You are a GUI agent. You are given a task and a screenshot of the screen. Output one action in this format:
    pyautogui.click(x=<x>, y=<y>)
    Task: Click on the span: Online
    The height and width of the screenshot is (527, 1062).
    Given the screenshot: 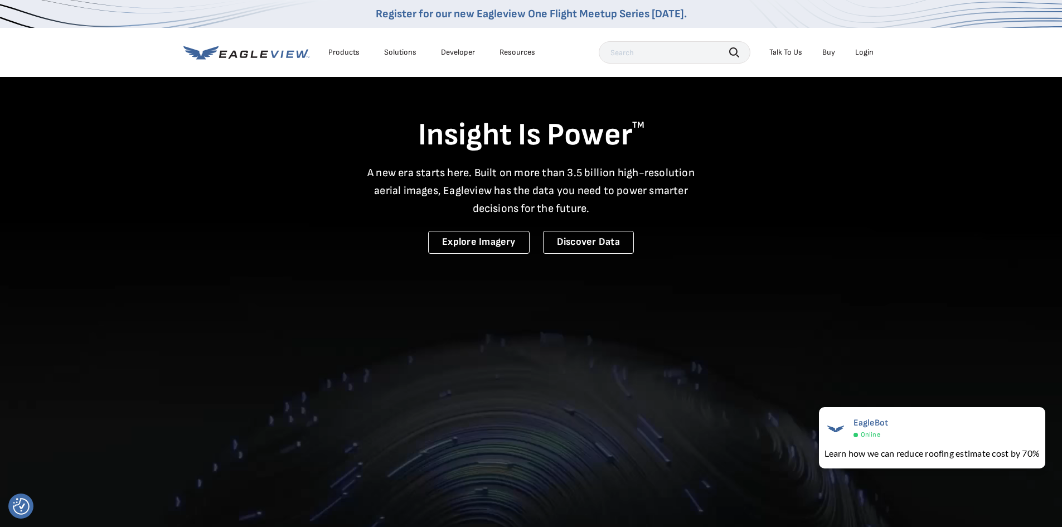 What is the action you would take?
    pyautogui.click(x=870, y=434)
    